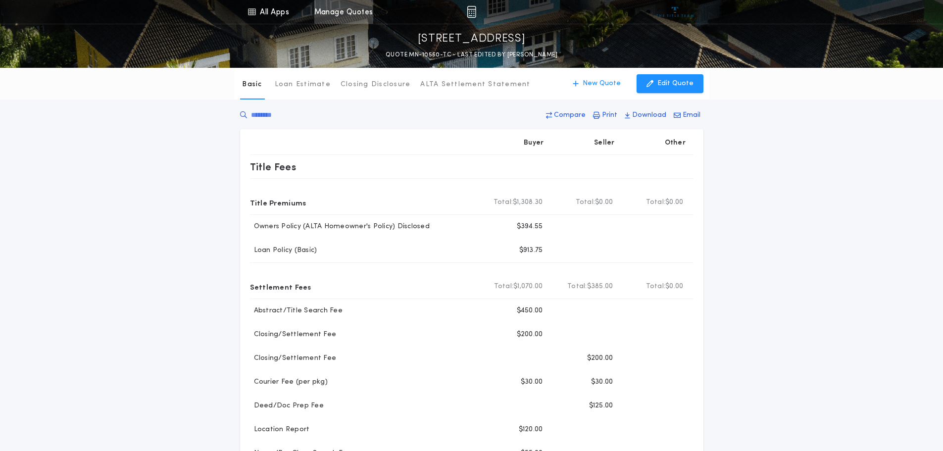  What do you see at coordinates (252, 85) in the screenshot?
I see `p: Basic` at bounding box center [252, 85].